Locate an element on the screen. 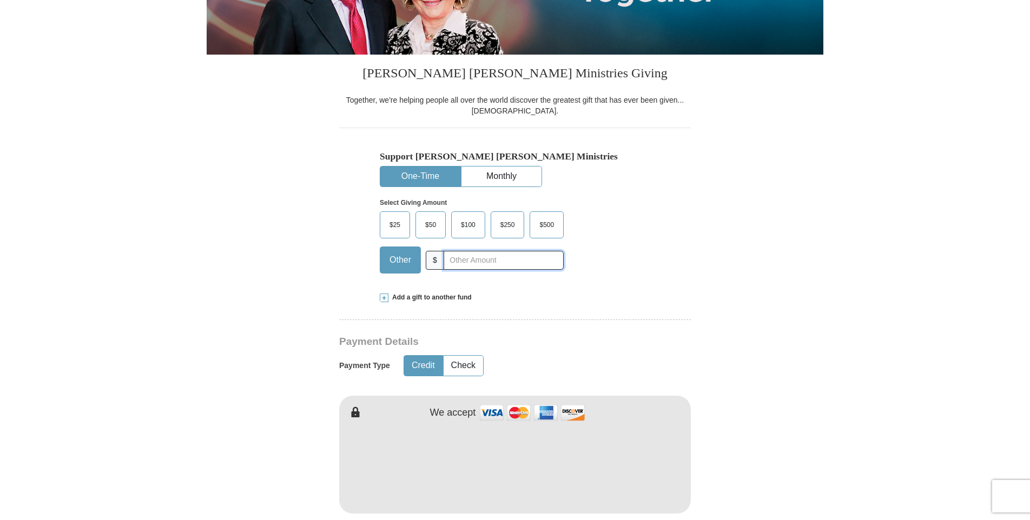  button: One-Time is located at coordinates (420, 176).